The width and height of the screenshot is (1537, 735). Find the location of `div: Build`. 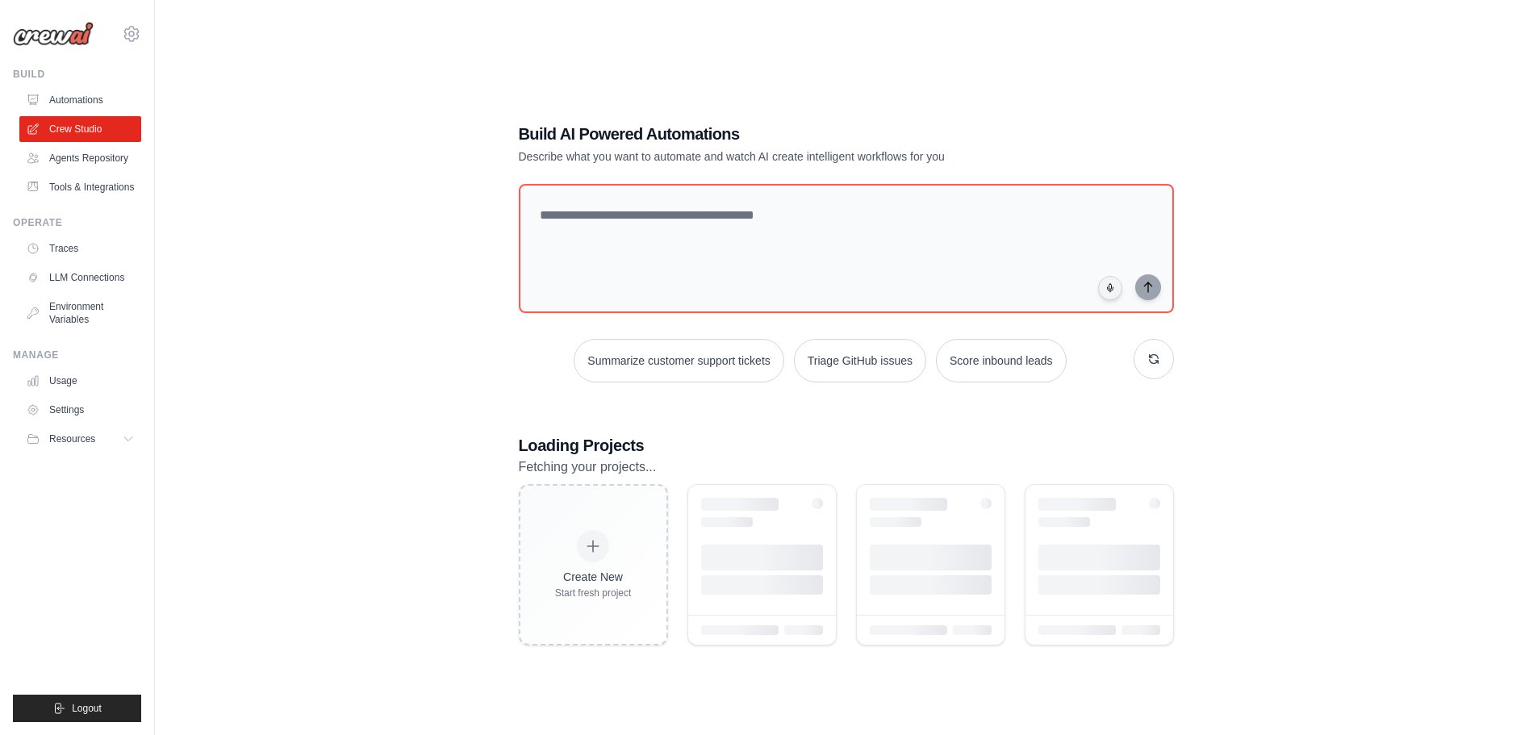

div: Build is located at coordinates (77, 74).